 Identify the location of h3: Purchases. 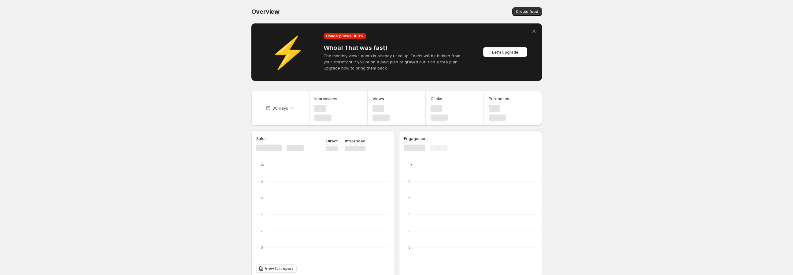
(499, 98).